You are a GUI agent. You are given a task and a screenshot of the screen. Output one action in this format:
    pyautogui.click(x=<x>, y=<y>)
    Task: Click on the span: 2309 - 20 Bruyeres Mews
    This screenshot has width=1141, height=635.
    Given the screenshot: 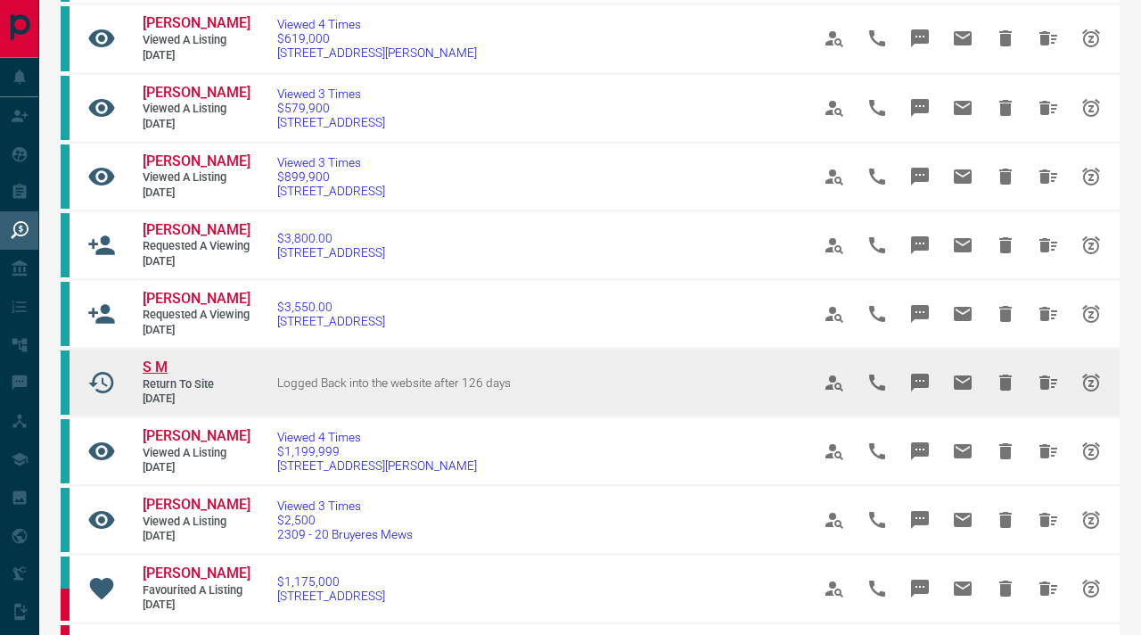 What is the action you would take?
    pyautogui.click(x=345, y=534)
    